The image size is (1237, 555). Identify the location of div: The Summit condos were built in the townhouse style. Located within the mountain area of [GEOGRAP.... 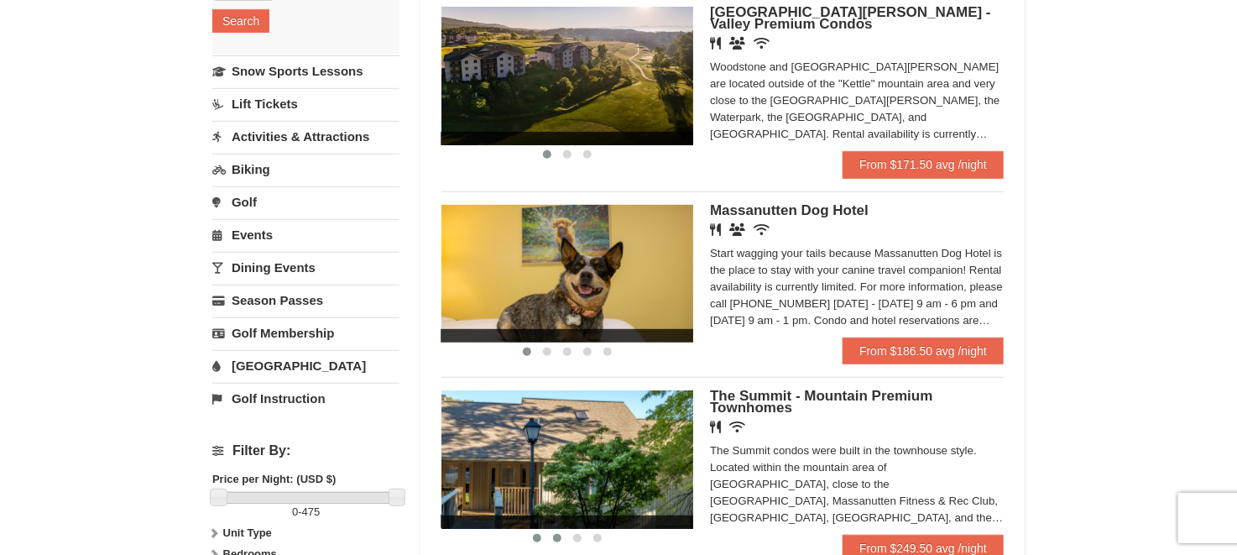
(857, 484).